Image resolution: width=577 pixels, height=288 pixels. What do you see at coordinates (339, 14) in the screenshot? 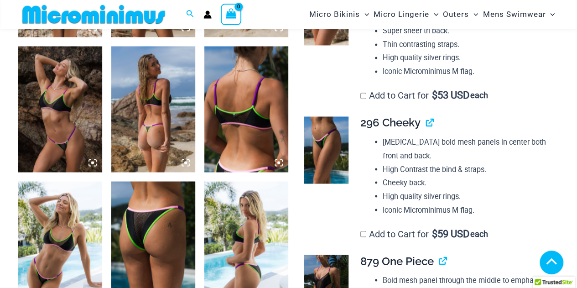
I see `a: Micro BikinisMenu ToggleMenu Toggle` at bounding box center [339, 14].